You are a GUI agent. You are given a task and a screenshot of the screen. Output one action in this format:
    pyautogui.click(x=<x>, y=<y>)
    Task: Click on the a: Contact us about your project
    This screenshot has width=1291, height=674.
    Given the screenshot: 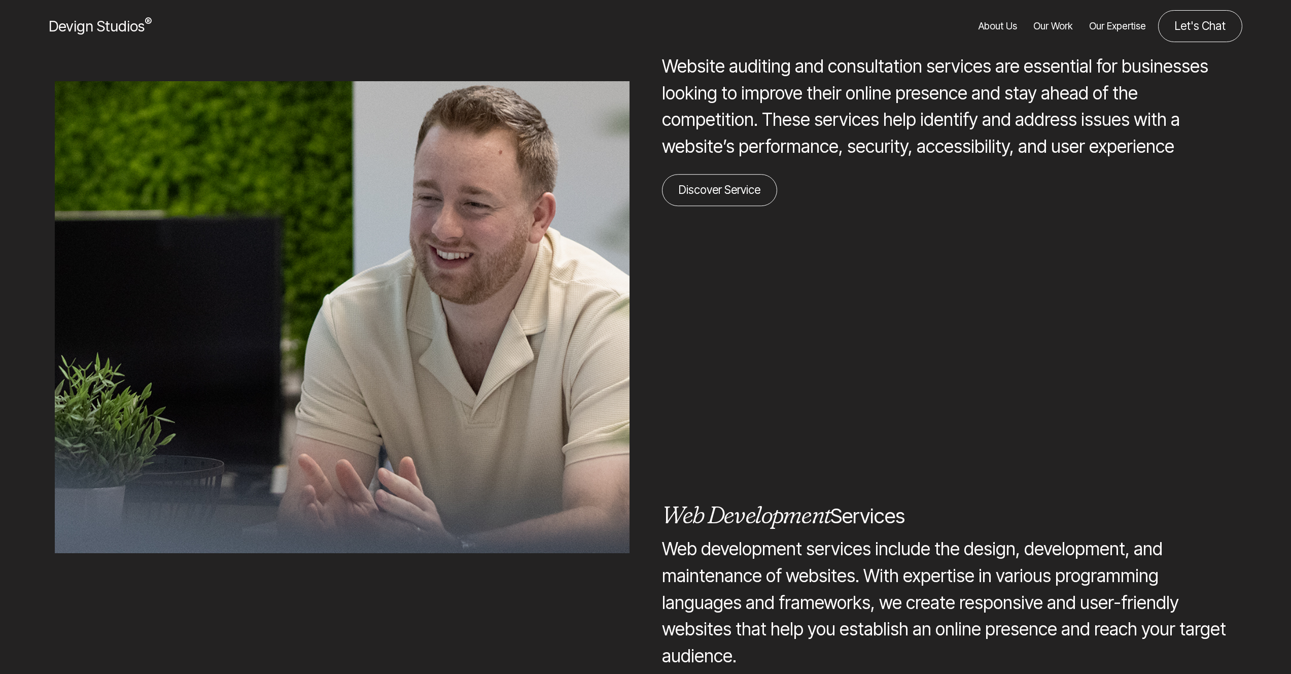 What is the action you would take?
    pyautogui.click(x=1200, y=26)
    